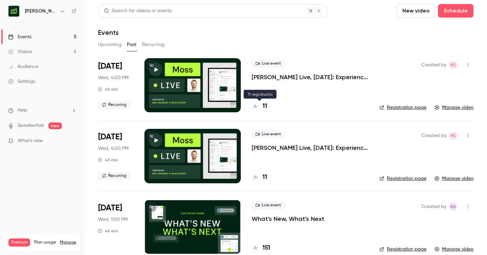 The image size is (487, 255). Describe the element at coordinates (416, 11) in the screenshot. I see `button: New video` at that location.